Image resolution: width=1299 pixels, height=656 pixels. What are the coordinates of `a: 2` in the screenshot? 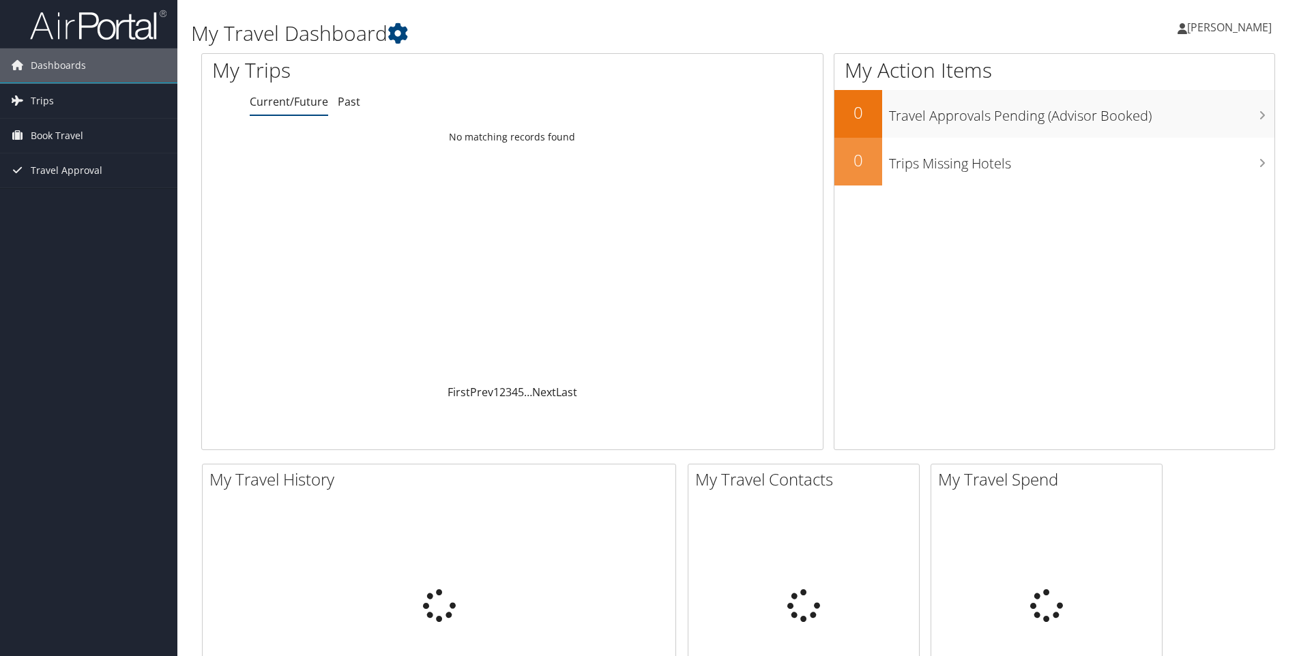 It's located at (502, 392).